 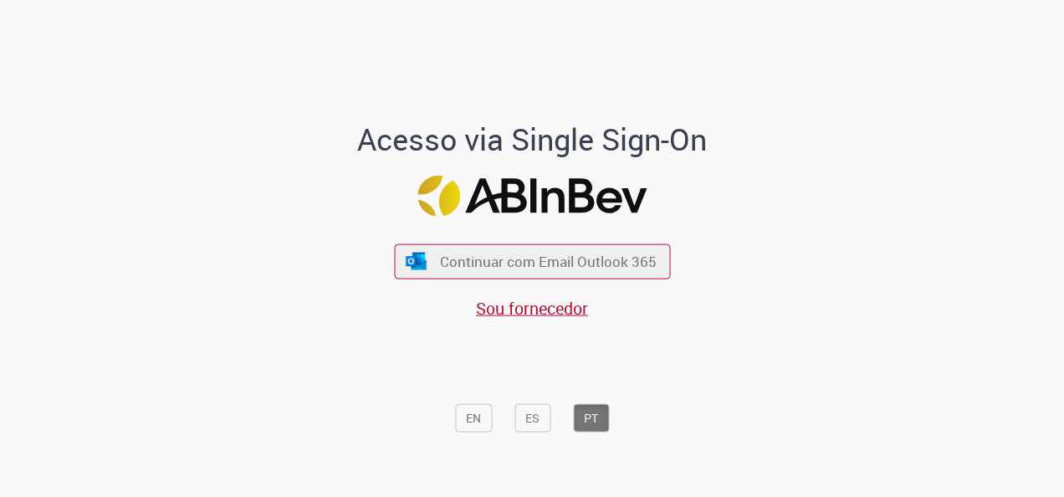 I want to click on h1: Acesso via Single Sign-On, so click(x=532, y=139).